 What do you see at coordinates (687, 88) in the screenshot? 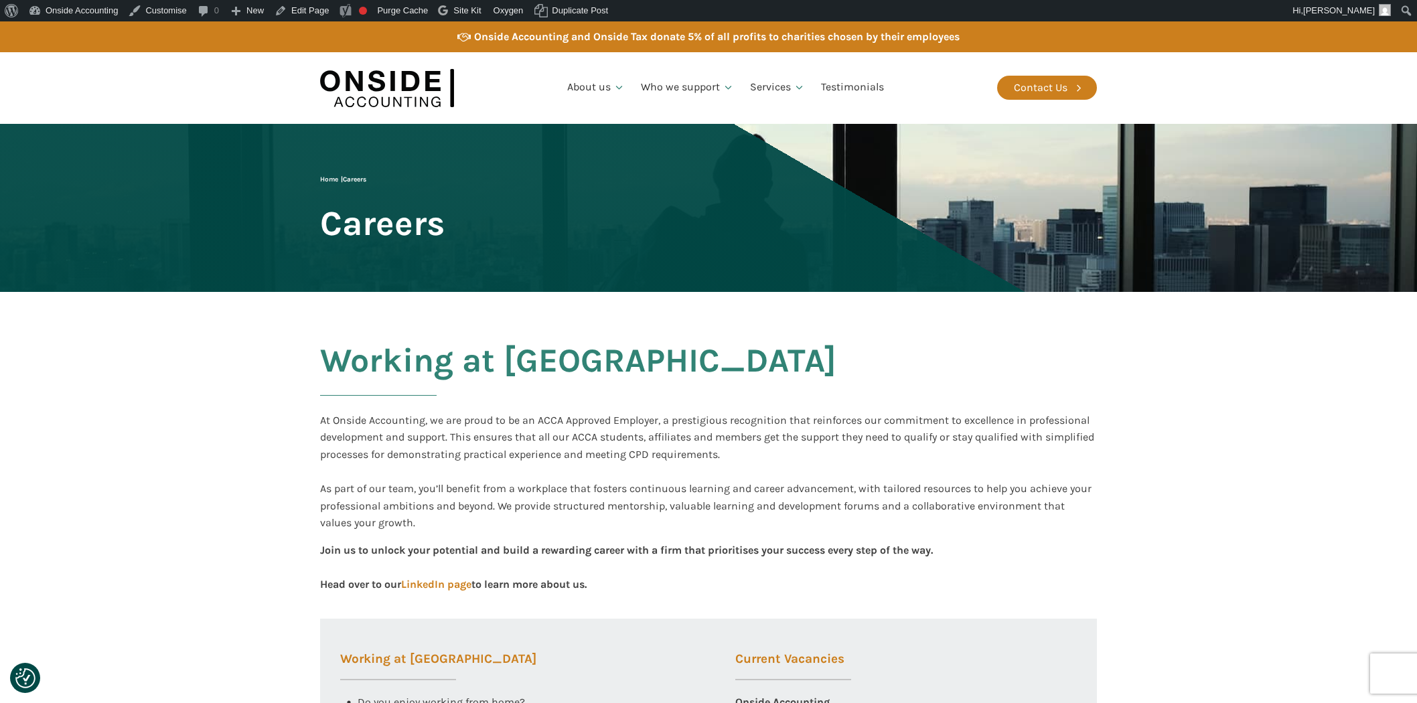
I see `a: Who we support` at bounding box center [687, 88].